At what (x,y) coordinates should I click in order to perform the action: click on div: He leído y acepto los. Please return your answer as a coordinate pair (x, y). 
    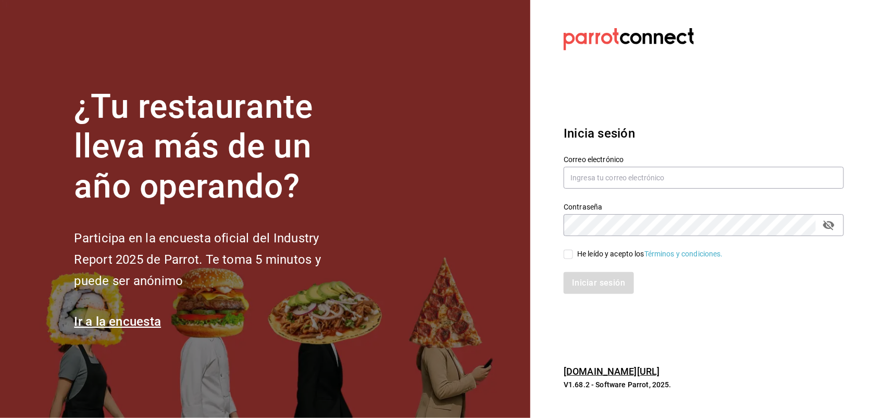
    Looking at the image, I should click on (650, 254).